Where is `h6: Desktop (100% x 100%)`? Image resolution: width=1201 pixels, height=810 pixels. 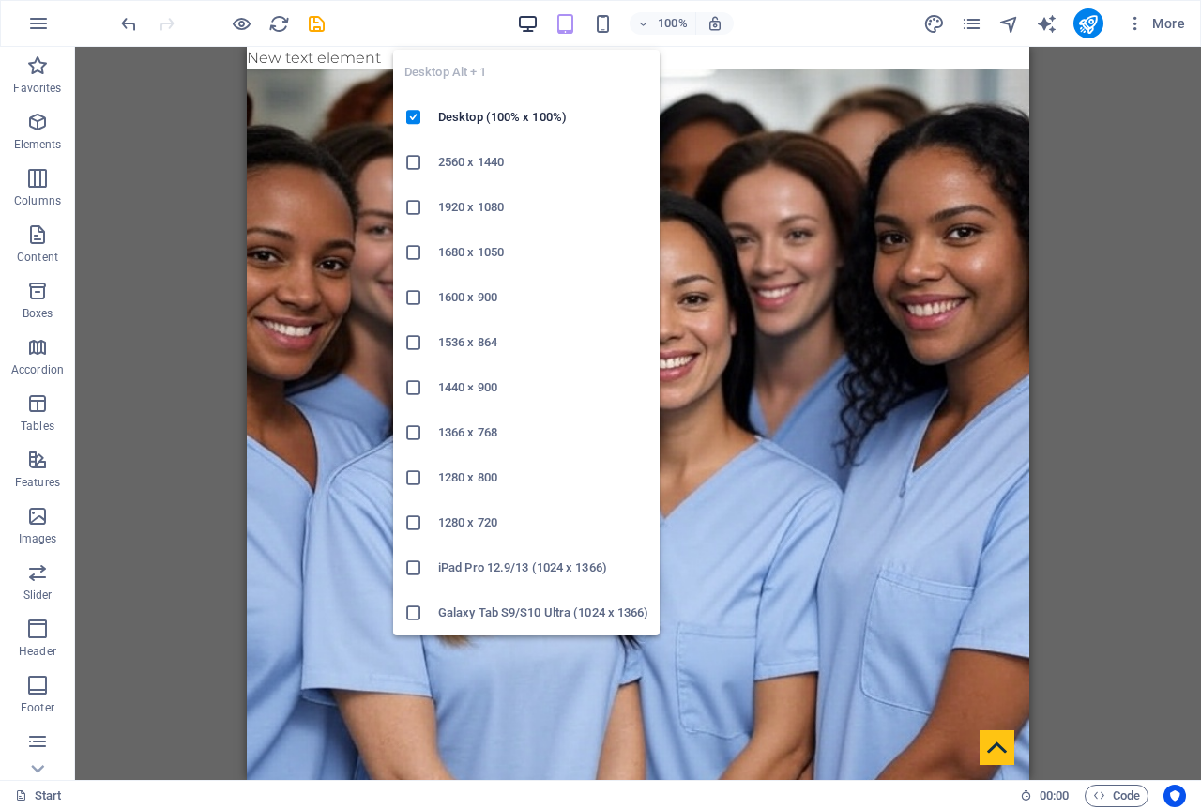 h6: Desktop (100% x 100%) is located at coordinates (543, 117).